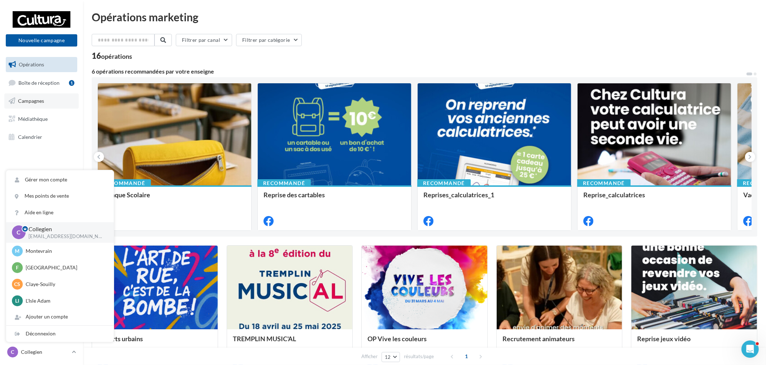 The width and height of the screenshot is (766, 365). What do you see at coordinates (65, 251) in the screenshot?
I see `p: Montevrain` at bounding box center [65, 251].